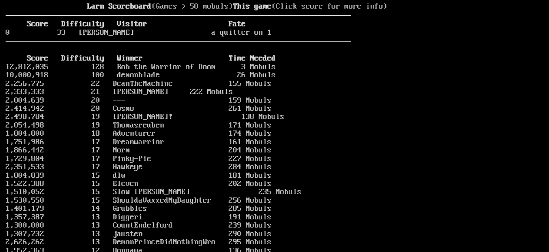  What do you see at coordinates (138, 84) in the screenshot?
I see `a: 2,256,775 22 DeanTheMachine 155 Mobuls` at bounding box center [138, 84].